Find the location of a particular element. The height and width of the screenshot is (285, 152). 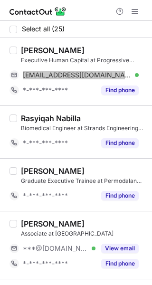

div: Graduate Executive Trainee at Permodalan Nasional Berhad is located at coordinates (84, 181).